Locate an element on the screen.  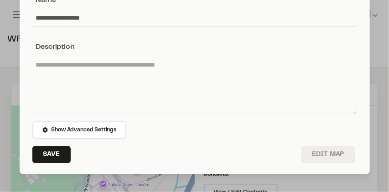
button: Save is located at coordinates (52, 155).